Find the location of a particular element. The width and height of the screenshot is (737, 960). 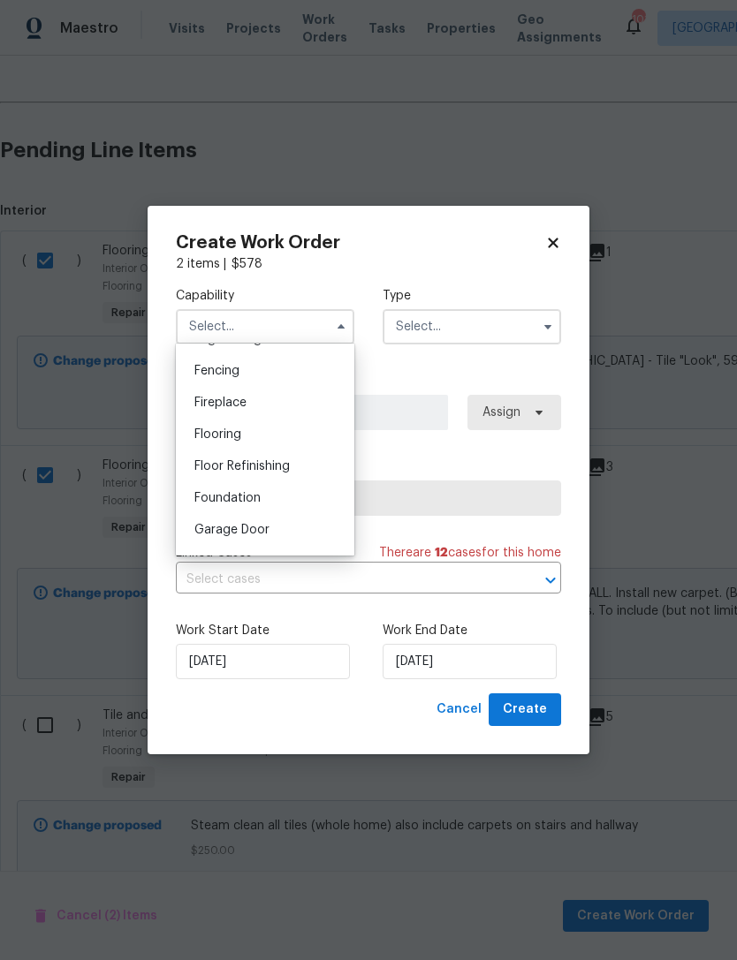

label: Work End Date is located at coordinates (472, 631).